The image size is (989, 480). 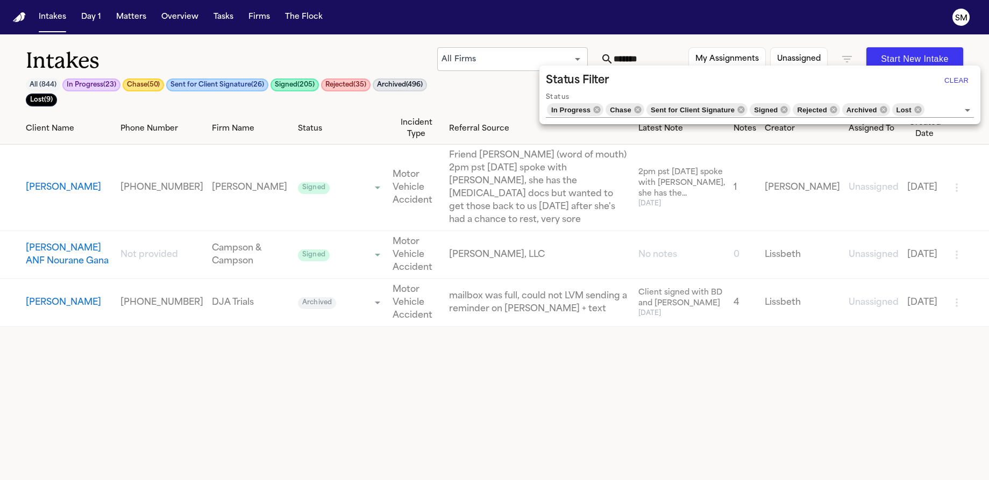 I want to click on span: Chase, so click(x=620, y=110).